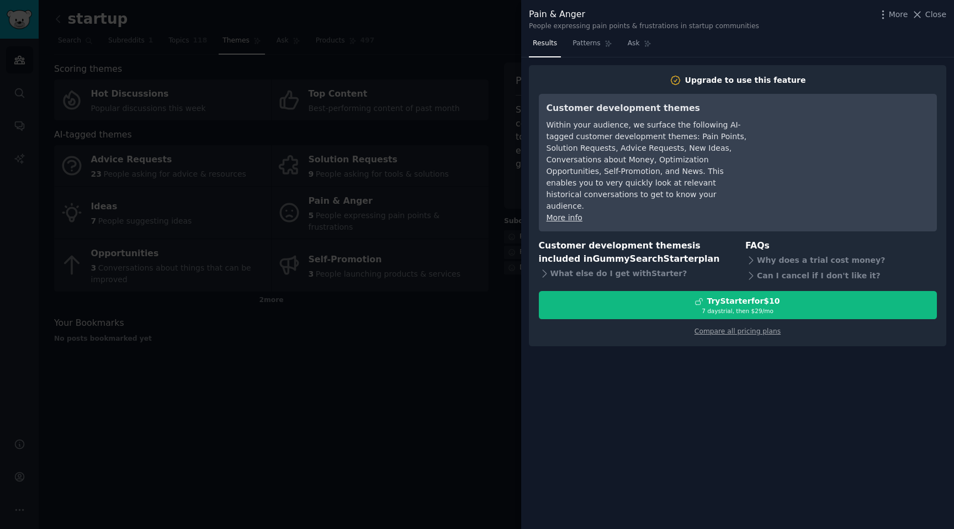 The image size is (954, 529). What do you see at coordinates (898, 14) in the screenshot?
I see `span: More` at bounding box center [898, 14].